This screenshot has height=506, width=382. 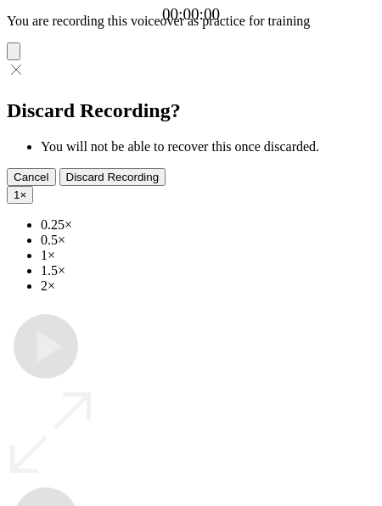 What do you see at coordinates (208, 225) in the screenshot?
I see `li: 0.25×` at bounding box center [208, 225].